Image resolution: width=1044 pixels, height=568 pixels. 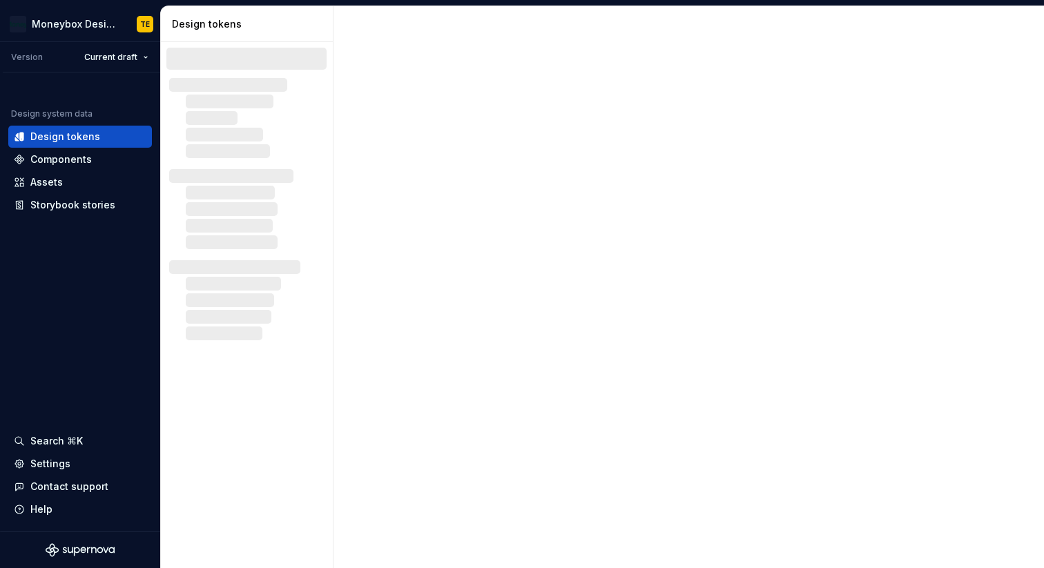 What do you see at coordinates (80, 137) in the screenshot?
I see `a: Design tokens` at bounding box center [80, 137].